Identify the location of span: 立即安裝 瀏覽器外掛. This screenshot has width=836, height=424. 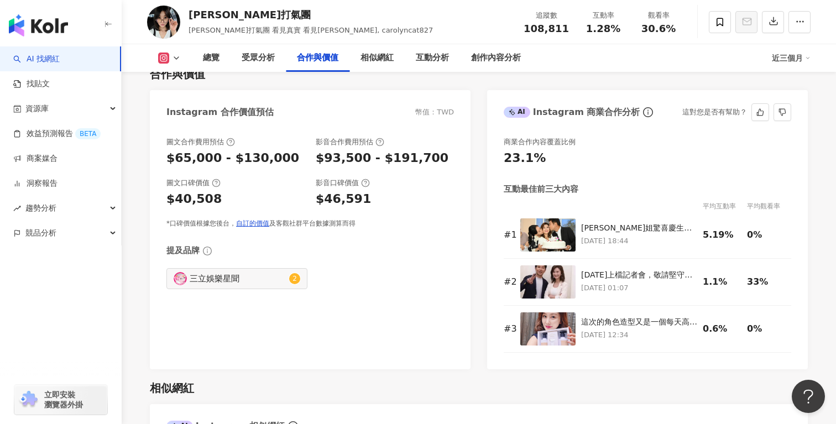
(64, 400).